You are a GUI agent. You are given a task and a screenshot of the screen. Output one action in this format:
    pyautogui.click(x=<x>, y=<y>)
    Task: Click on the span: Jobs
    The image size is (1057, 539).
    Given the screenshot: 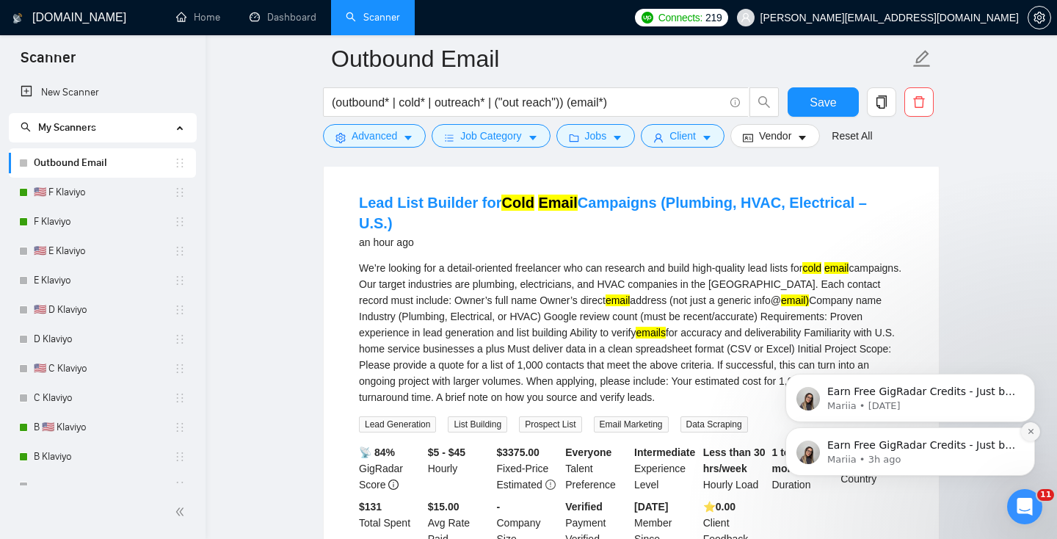 What is the action you would take?
    pyautogui.click(x=596, y=136)
    